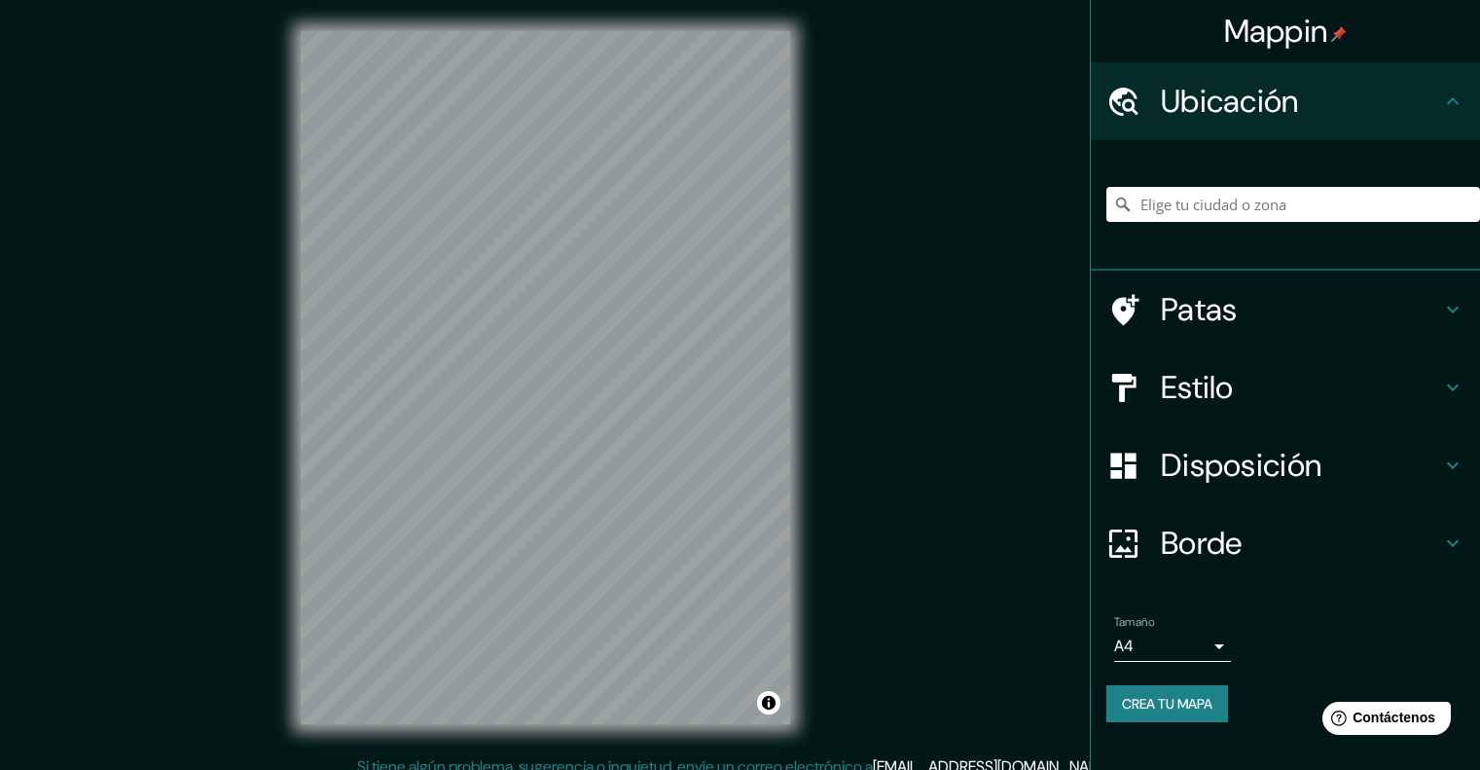 This screenshot has width=1480, height=770. What do you see at coordinates (1197, 387) in the screenshot?
I see `font: Estilo` at bounding box center [1197, 387].